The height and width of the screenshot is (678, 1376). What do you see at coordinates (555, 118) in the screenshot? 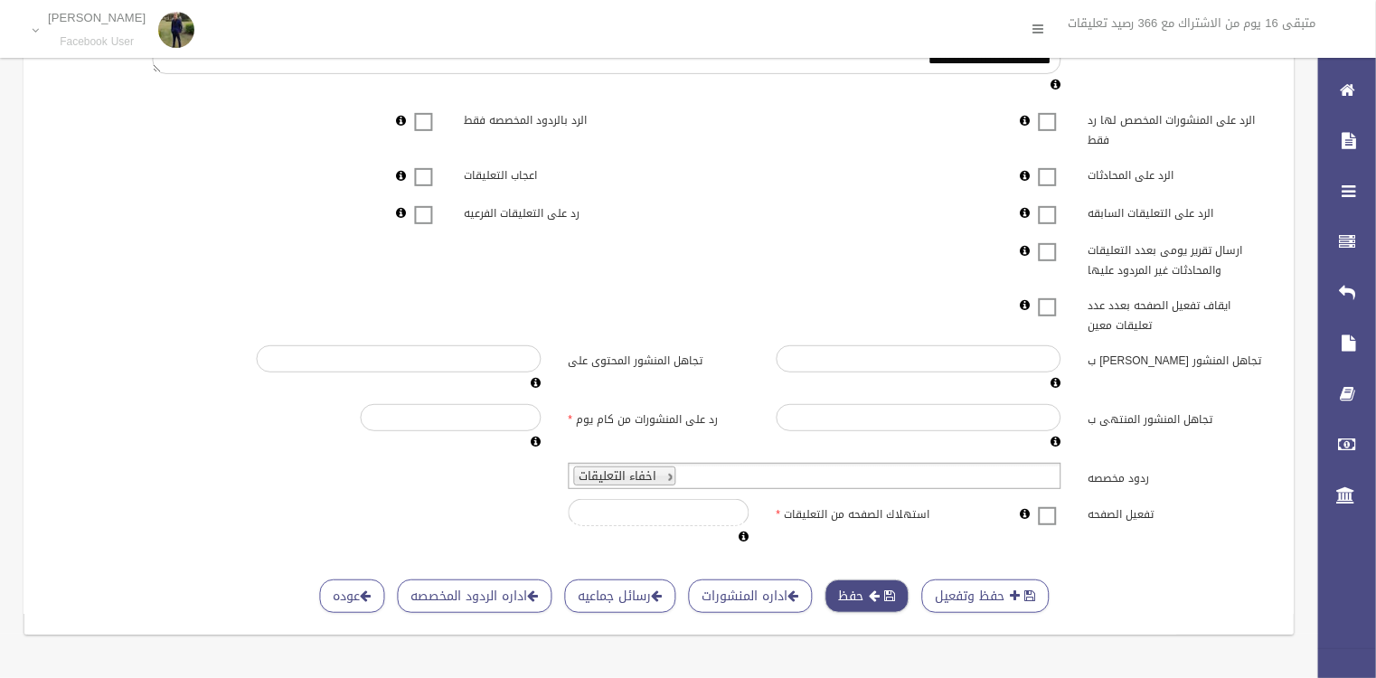
I see `label: الرد بالردود المخصصه فقط` at bounding box center [555, 118].